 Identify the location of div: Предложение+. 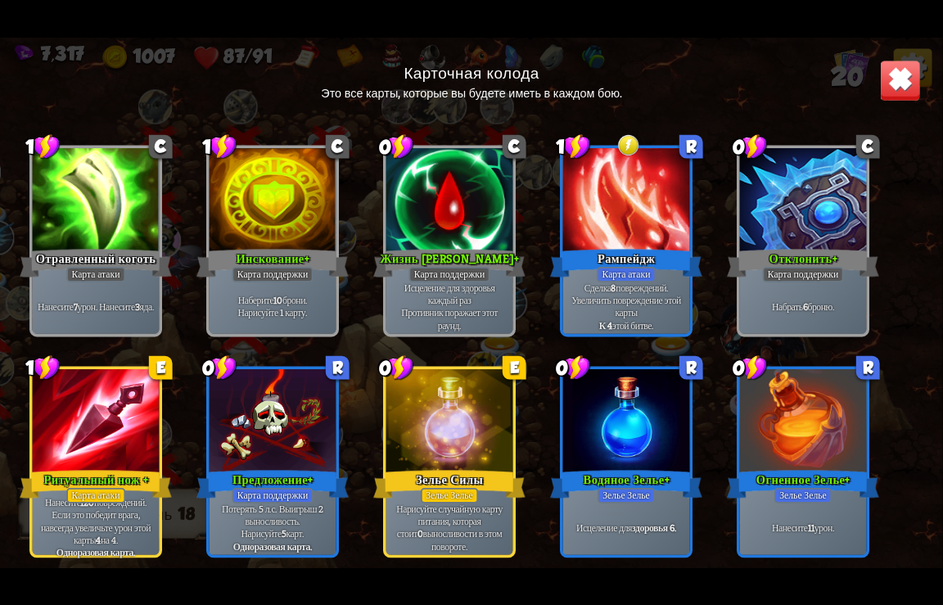
(273, 483).